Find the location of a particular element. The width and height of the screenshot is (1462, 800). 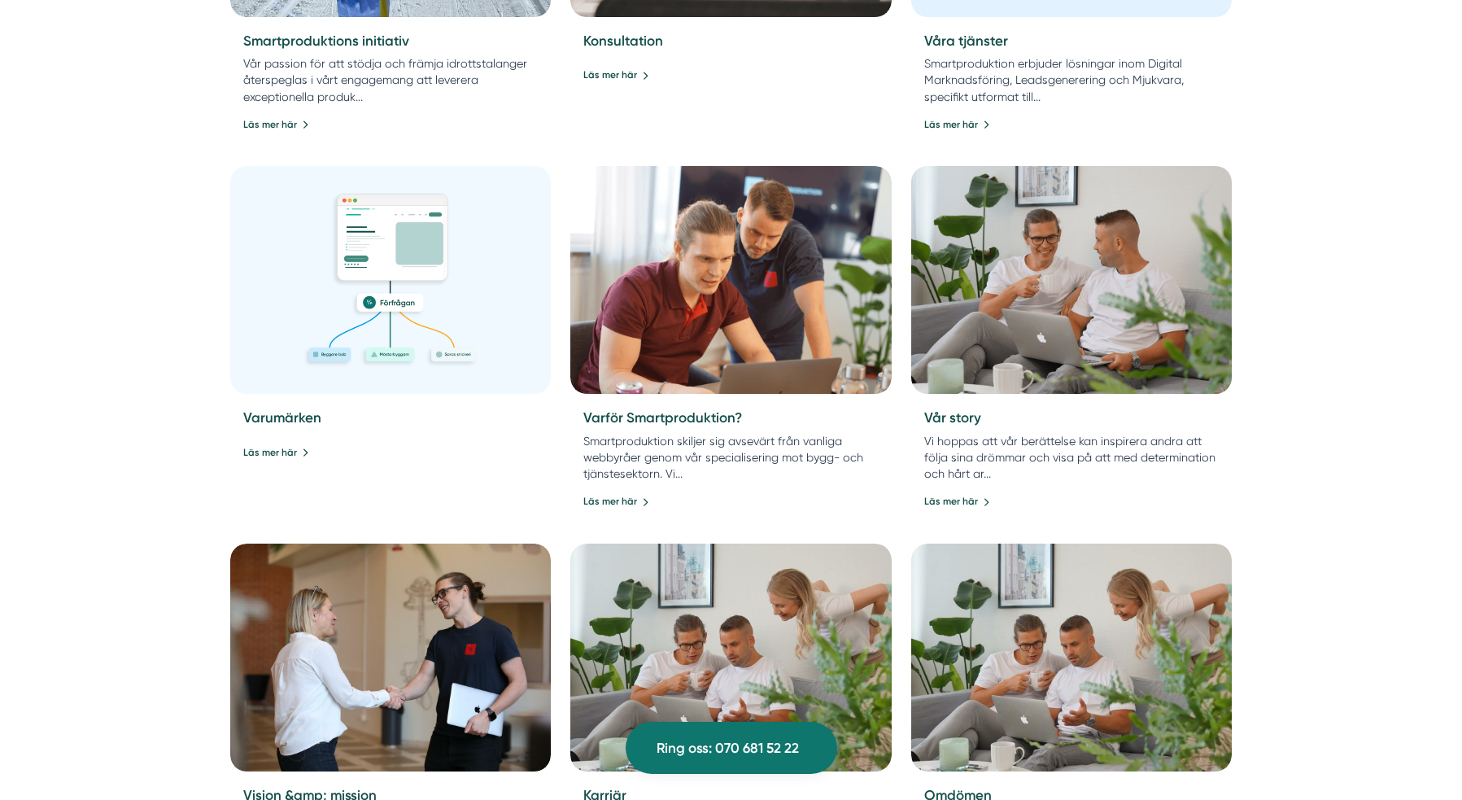

img: Vår story is located at coordinates (1072, 280).